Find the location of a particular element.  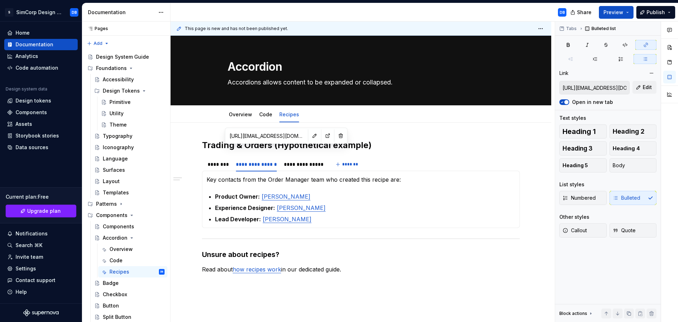

a: Badge is located at coordinates (129, 283).